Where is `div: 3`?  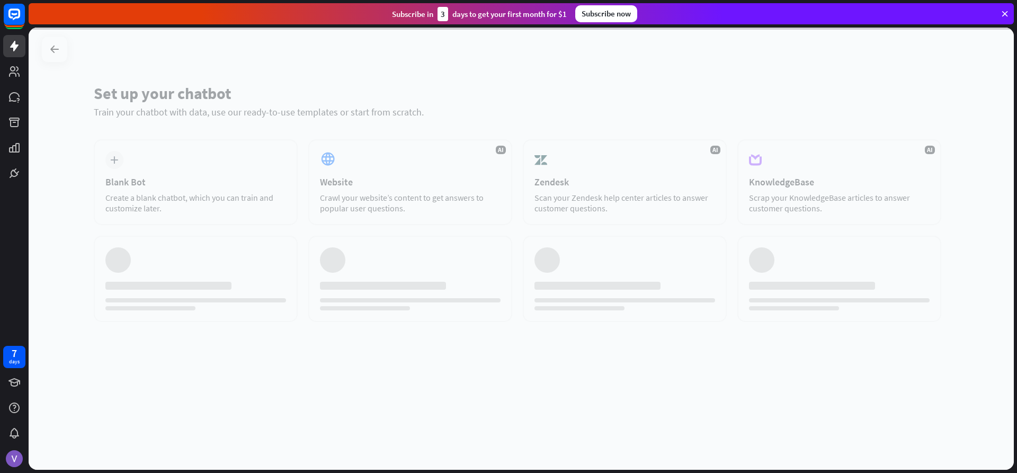 div: 3 is located at coordinates (443, 14).